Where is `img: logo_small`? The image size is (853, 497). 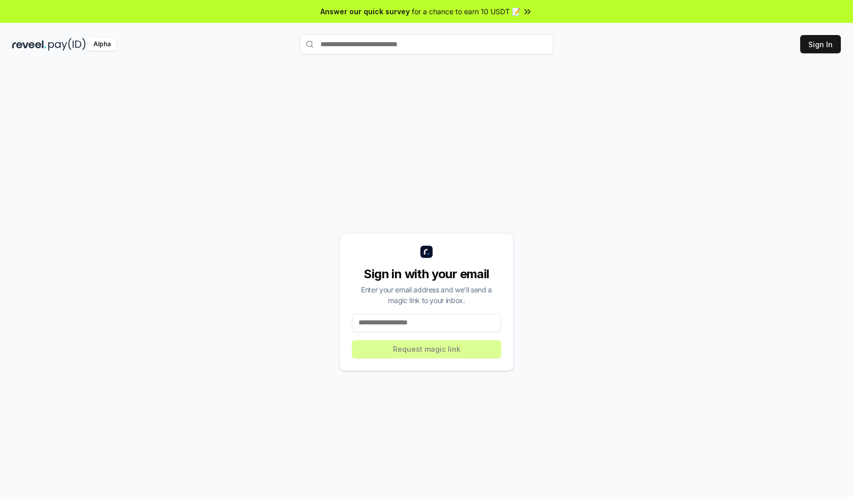 img: logo_small is located at coordinates (427, 252).